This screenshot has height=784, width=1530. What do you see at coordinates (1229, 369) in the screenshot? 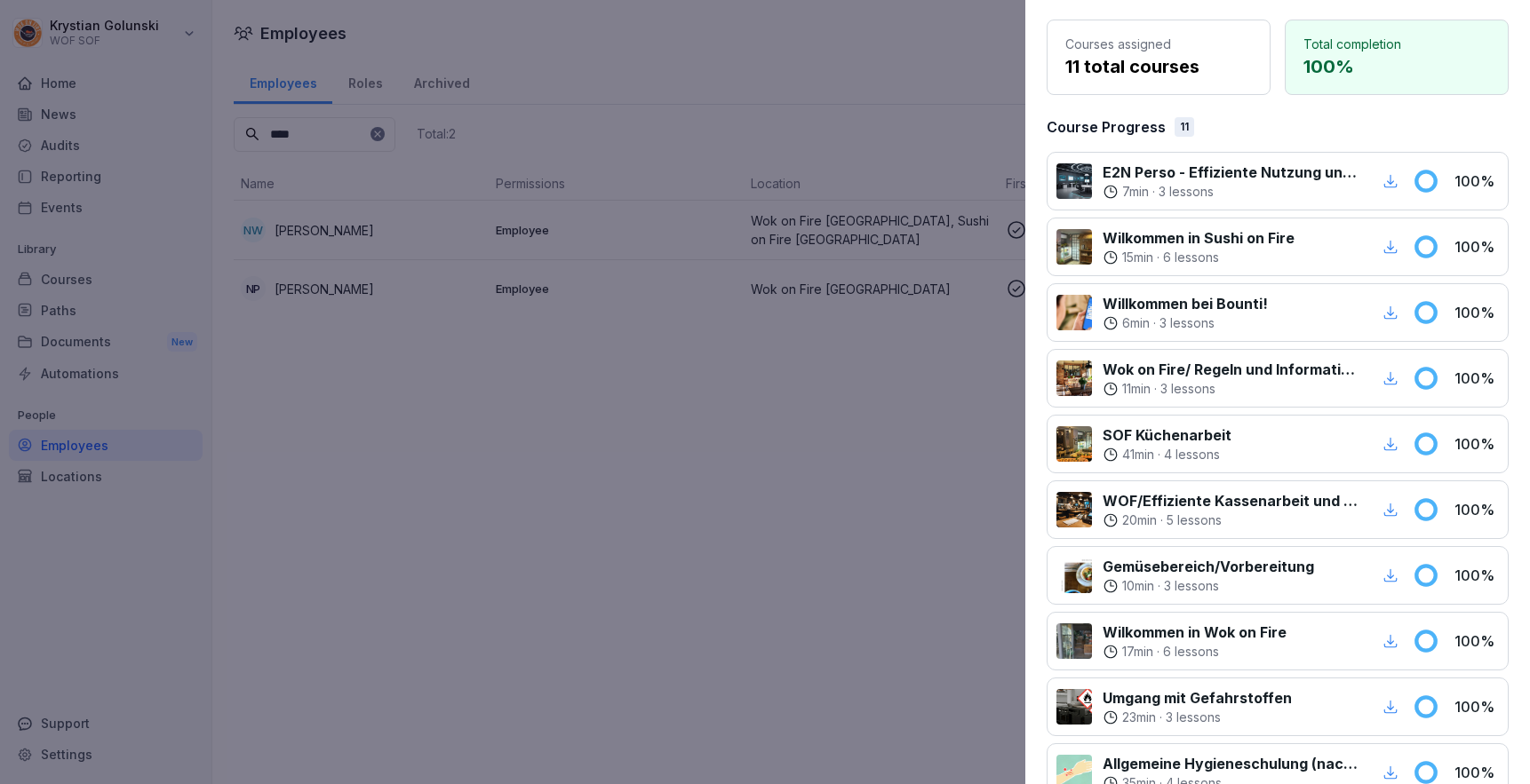
I see `p: Wok on Fire/ Regeln und Informationen` at bounding box center [1229, 369].